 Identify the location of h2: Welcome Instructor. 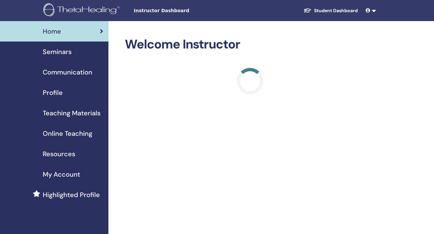
(250, 44).